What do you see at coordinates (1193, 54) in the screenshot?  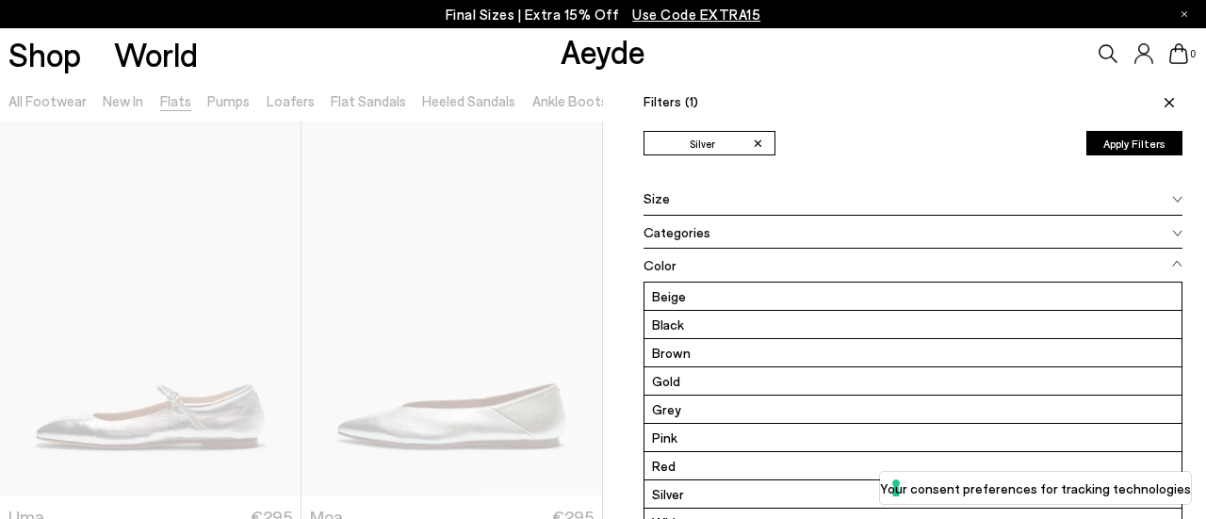 I see `span: 0` at bounding box center [1193, 54].